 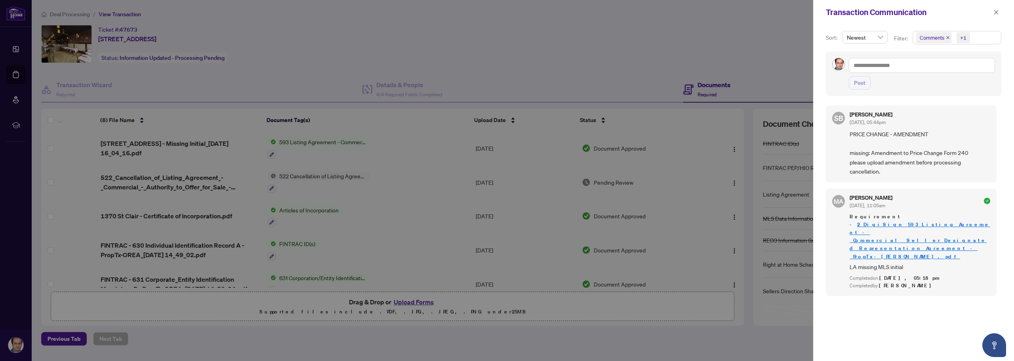 I want to click on a: 2_DigiSign_593_Listing_Agreement_-_Commercial_Seller_Designated_Representation_Agreement_-_PropTx..., so click(x=920, y=240).